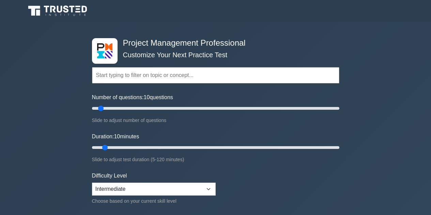 Image resolution: width=431 pixels, height=215 pixels. I want to click on div: Slide to adjust test duration (5-120 minutes), so click(216, 160).